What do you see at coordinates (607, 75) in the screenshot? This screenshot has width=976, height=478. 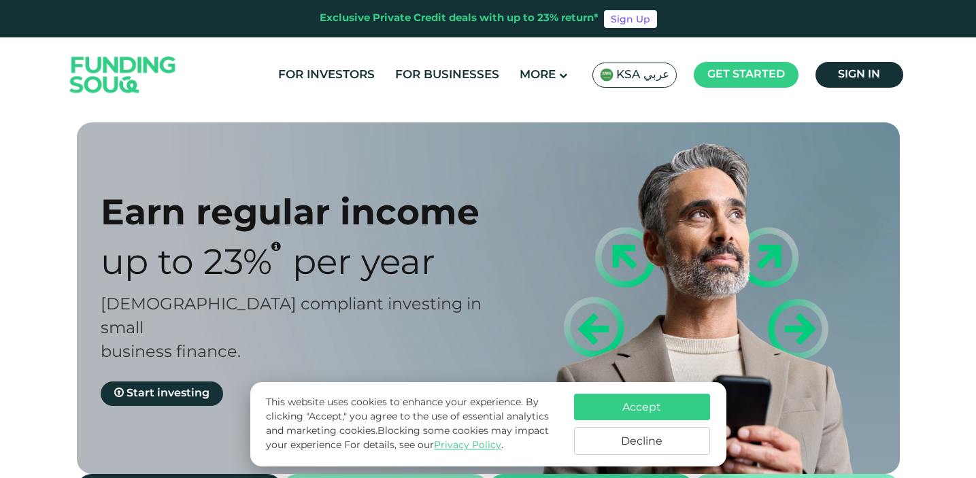 I see `img: SA Flag` at bounding box center [607, 75].